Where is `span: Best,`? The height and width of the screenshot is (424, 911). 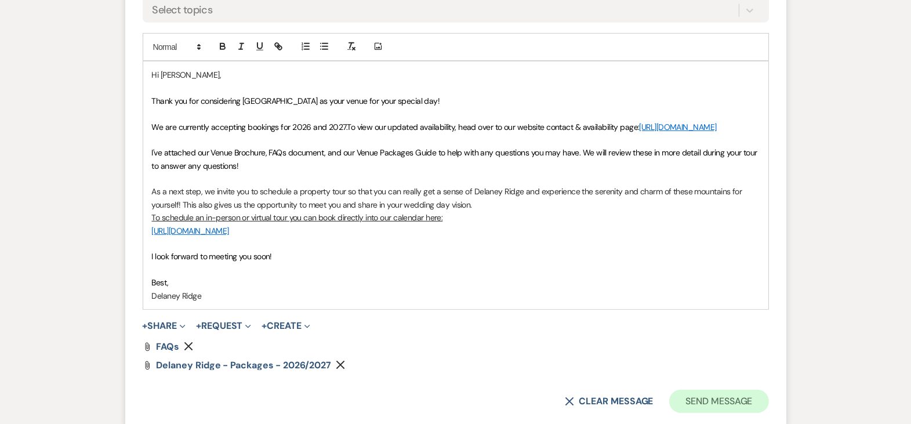 span: Best, is located at coordinates (160, 282).